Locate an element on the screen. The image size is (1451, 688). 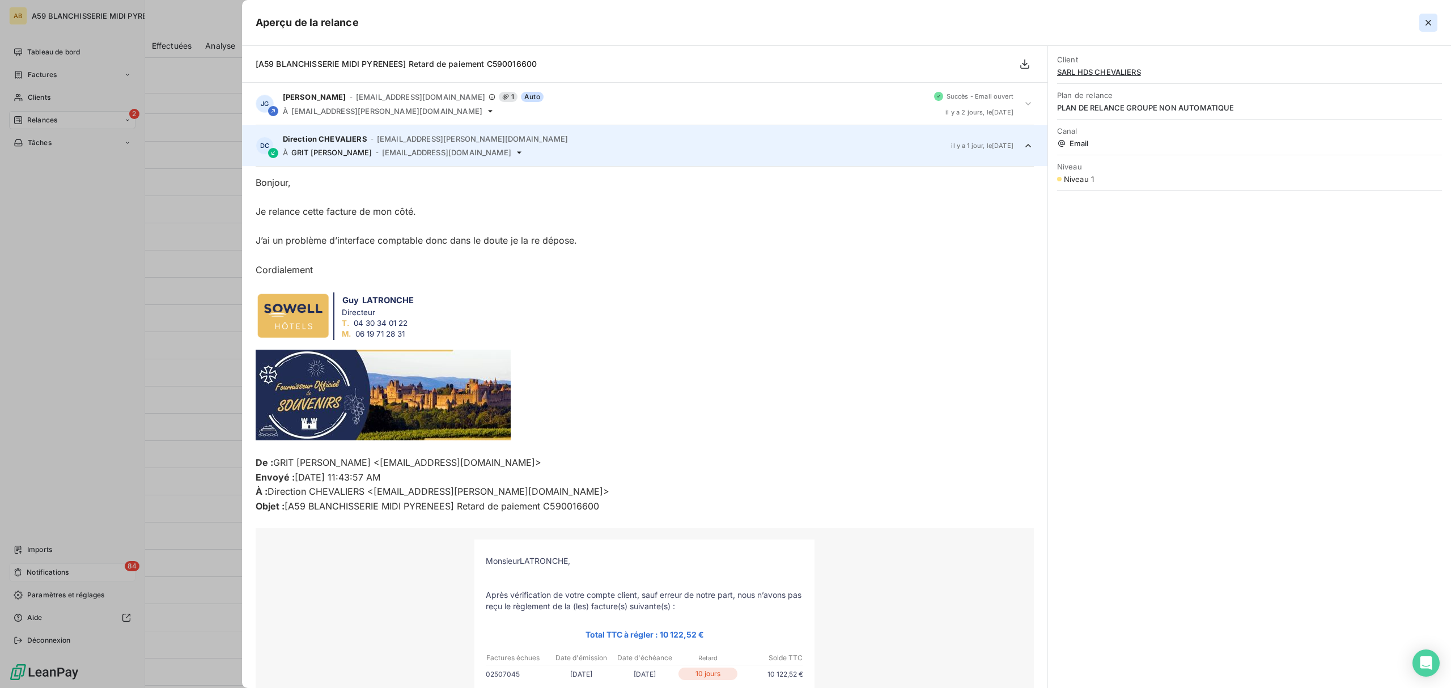
p: 02507045 is located at coordinates (517, 674).